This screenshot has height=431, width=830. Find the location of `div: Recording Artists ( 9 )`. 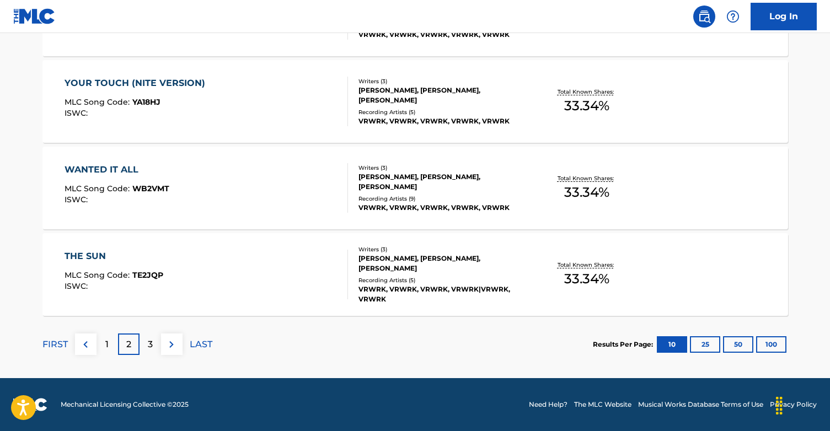

div: Recording Artists ( 9 ) is located at coordinates (442, 199).